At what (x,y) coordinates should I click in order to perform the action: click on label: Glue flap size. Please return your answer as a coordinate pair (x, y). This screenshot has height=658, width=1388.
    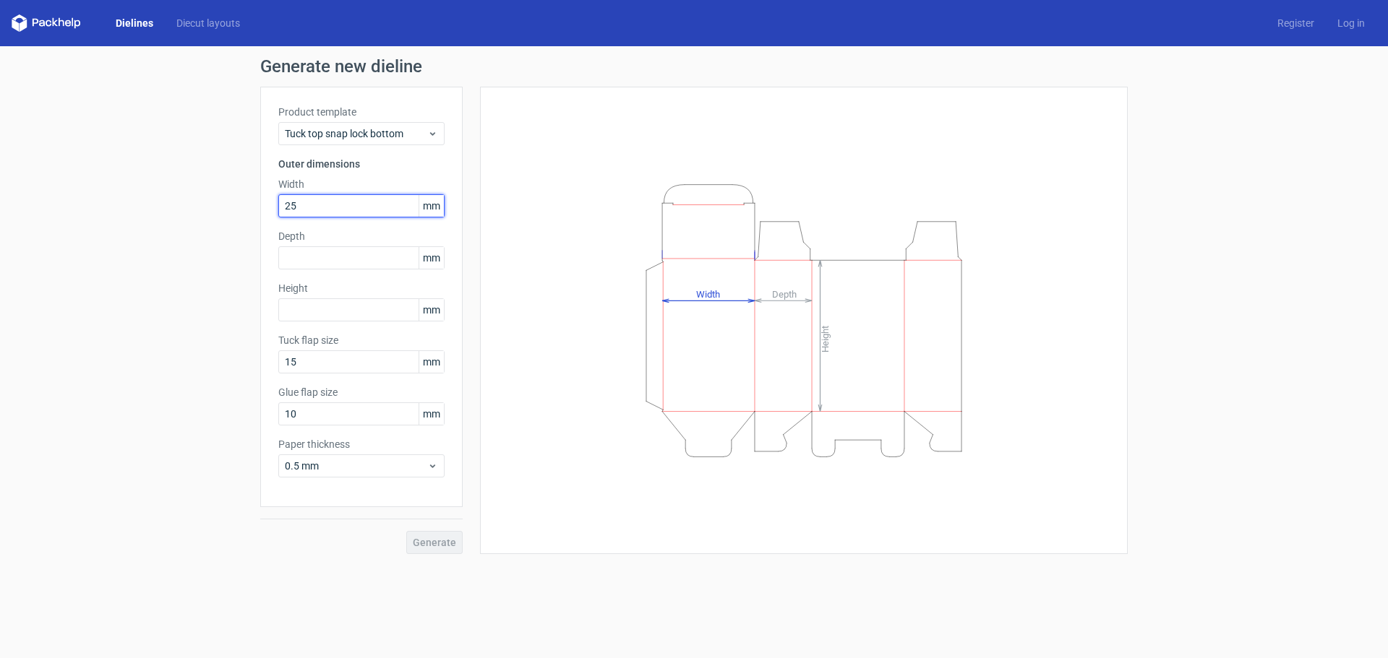
    Looking at the image, I should click on (361, 392).